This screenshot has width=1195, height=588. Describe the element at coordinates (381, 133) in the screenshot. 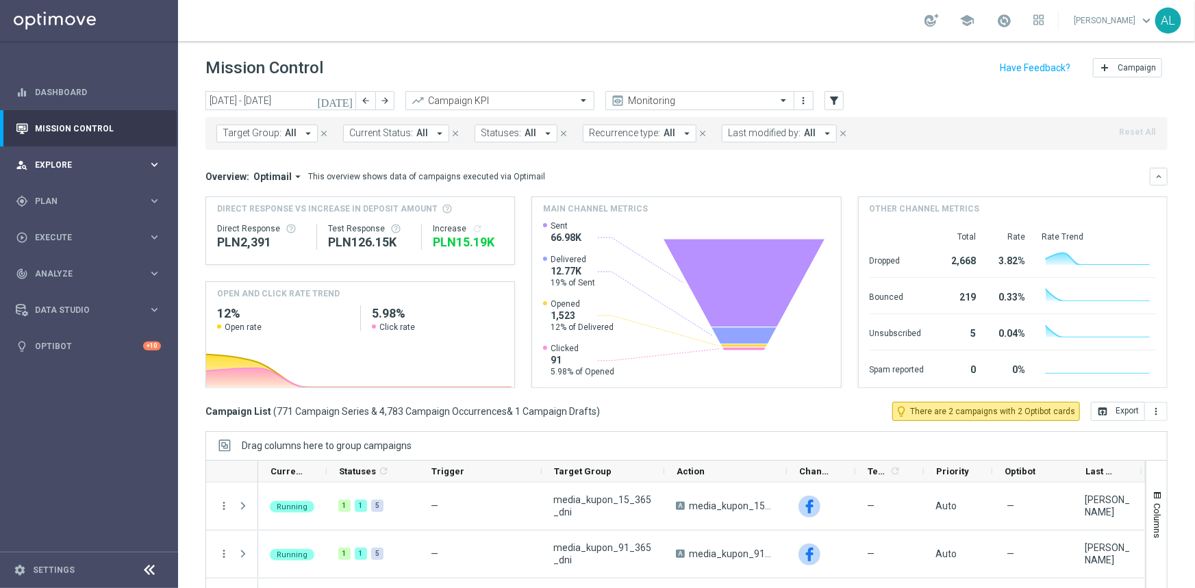

I see `span: Current Status:` at that location.